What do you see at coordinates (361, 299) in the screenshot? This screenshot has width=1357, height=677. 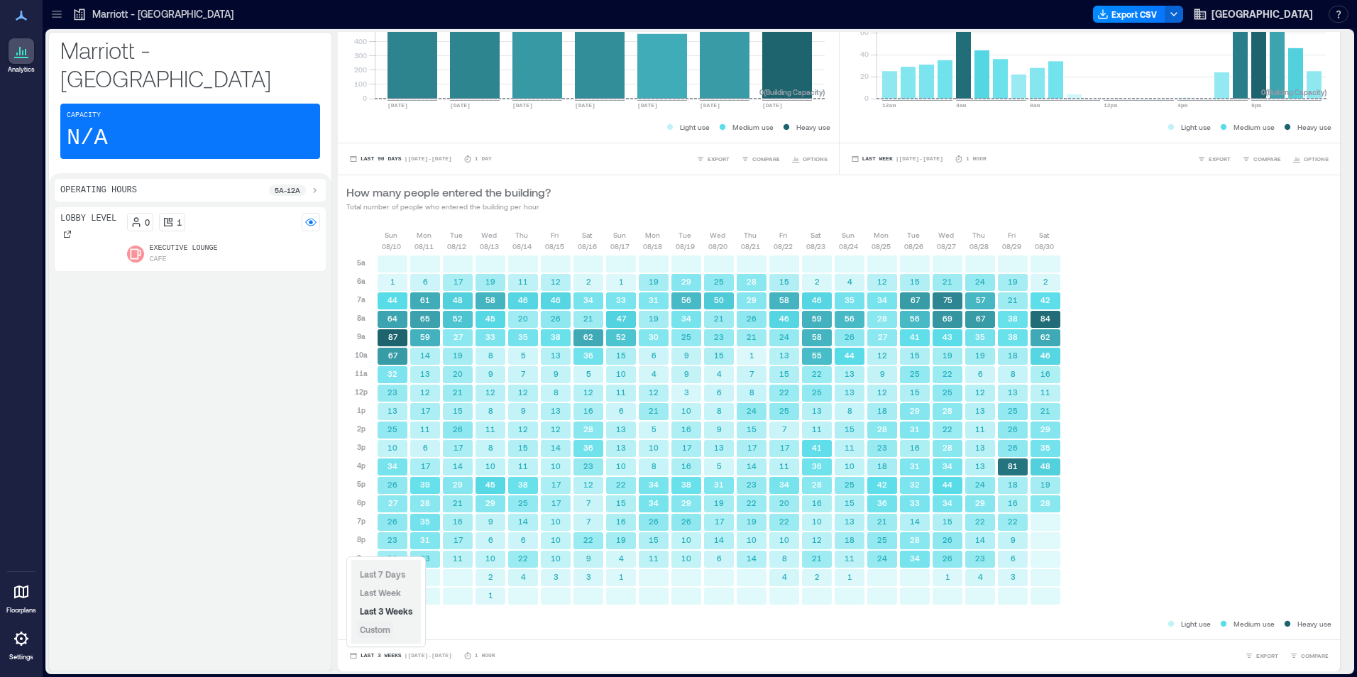 I see `p: 7a` at bounding box center [361, 299].